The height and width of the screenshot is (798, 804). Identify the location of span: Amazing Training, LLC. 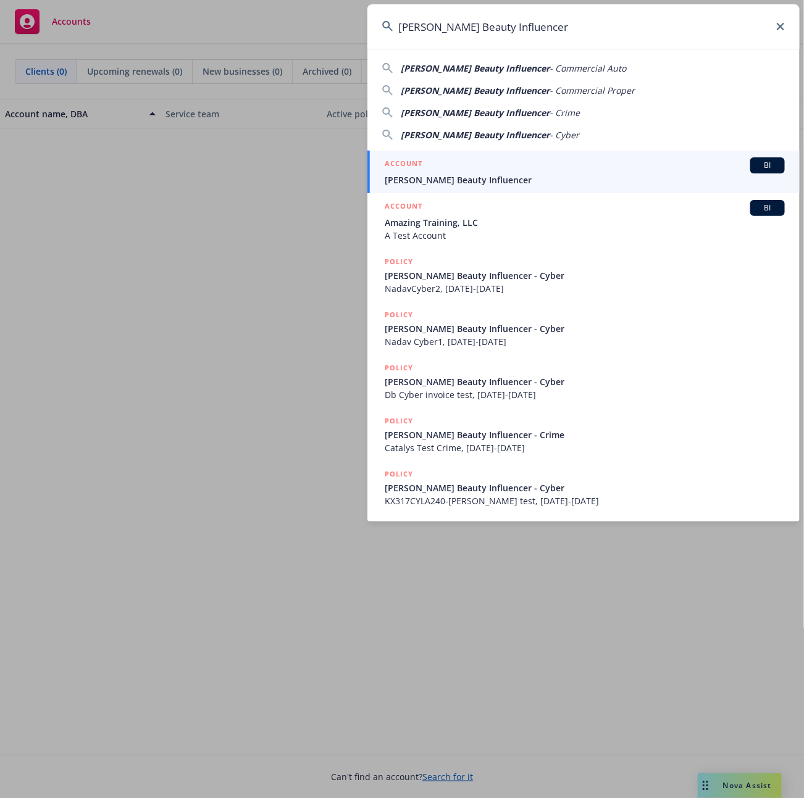
(585, 222).